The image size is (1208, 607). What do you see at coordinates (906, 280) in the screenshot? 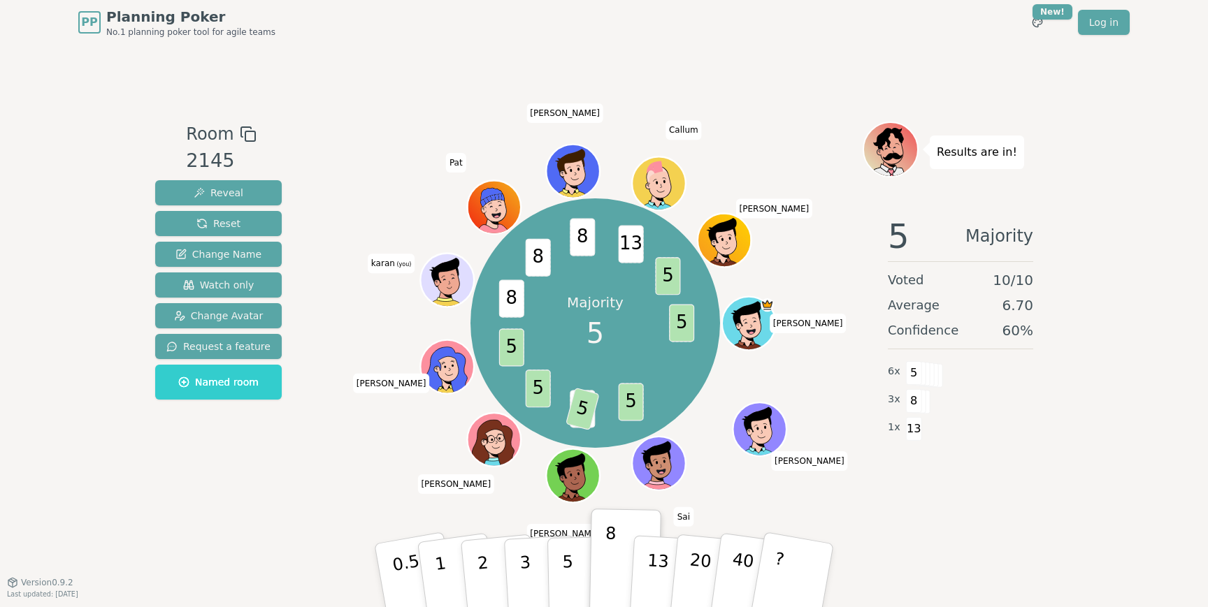
I see `span: Voted` at bounding box center [906, 280].